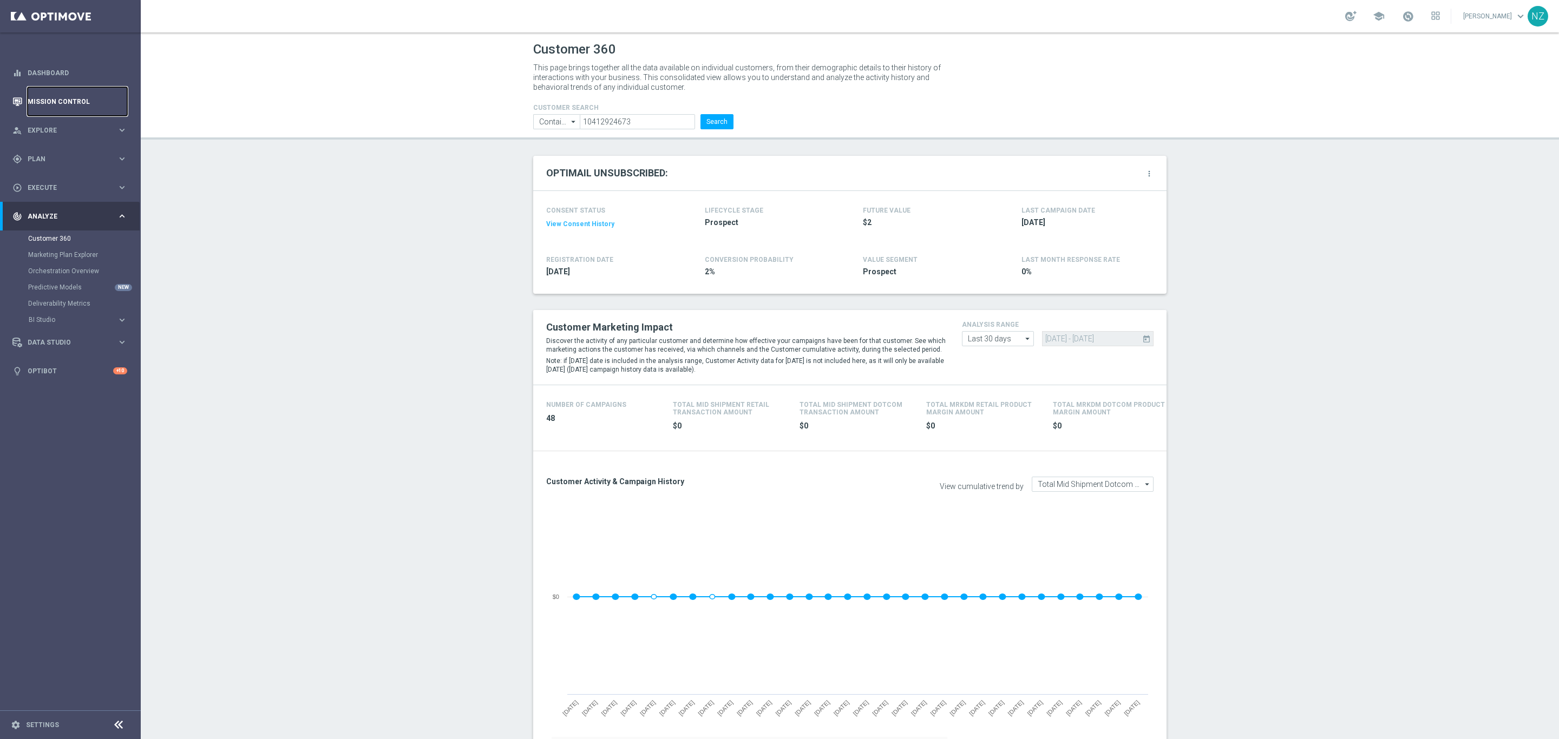 The width and height of the screenshot is (1559, 739). What do you see at coordinates (70, 188) in the screenshot?
I see `div: play_circle_outline Execute keyboard_arrow_right` at bounding box center [70, 188].